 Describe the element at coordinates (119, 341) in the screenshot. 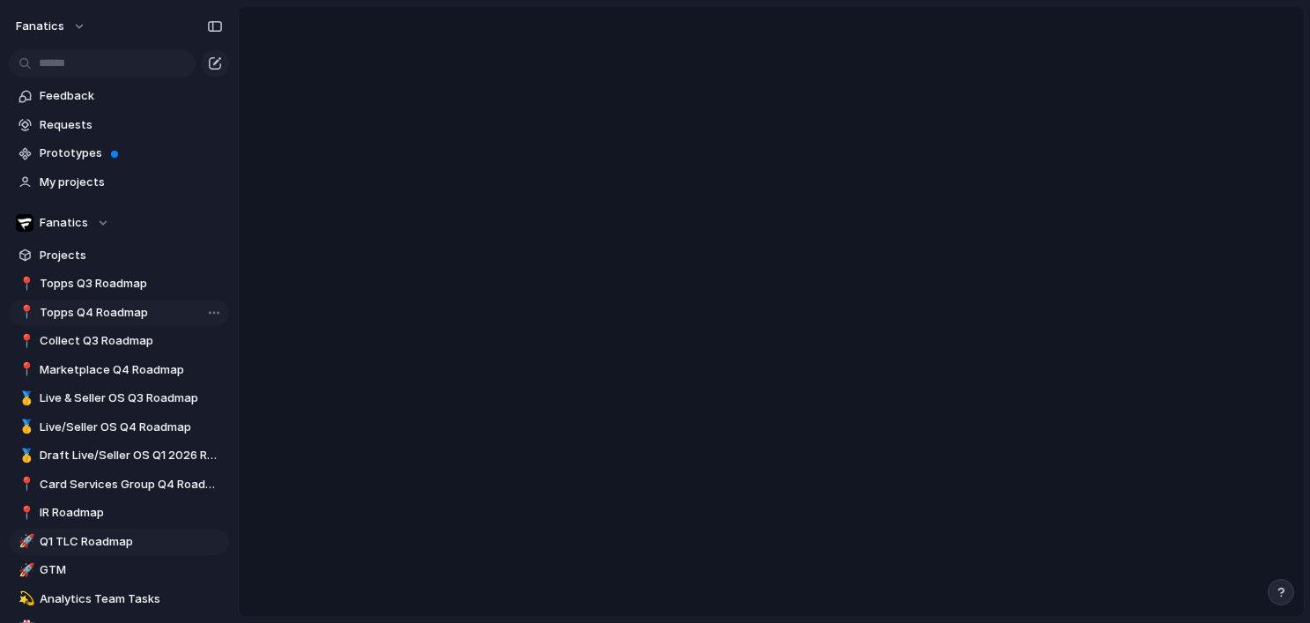

I see `a: 📍Collect Q3 Roadmap` at that location.